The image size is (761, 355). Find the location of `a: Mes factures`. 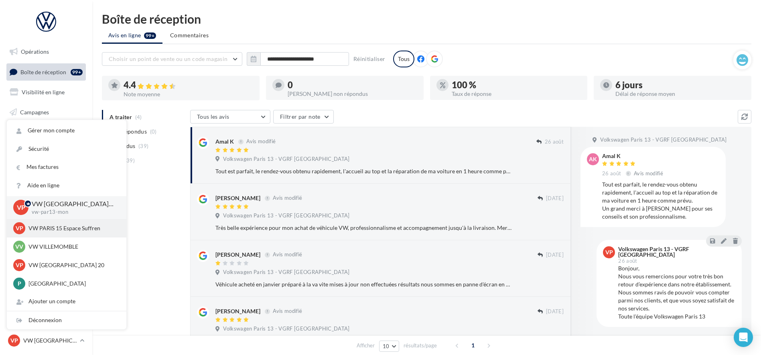

a: Mes factures is located at coordinates (67, 167).